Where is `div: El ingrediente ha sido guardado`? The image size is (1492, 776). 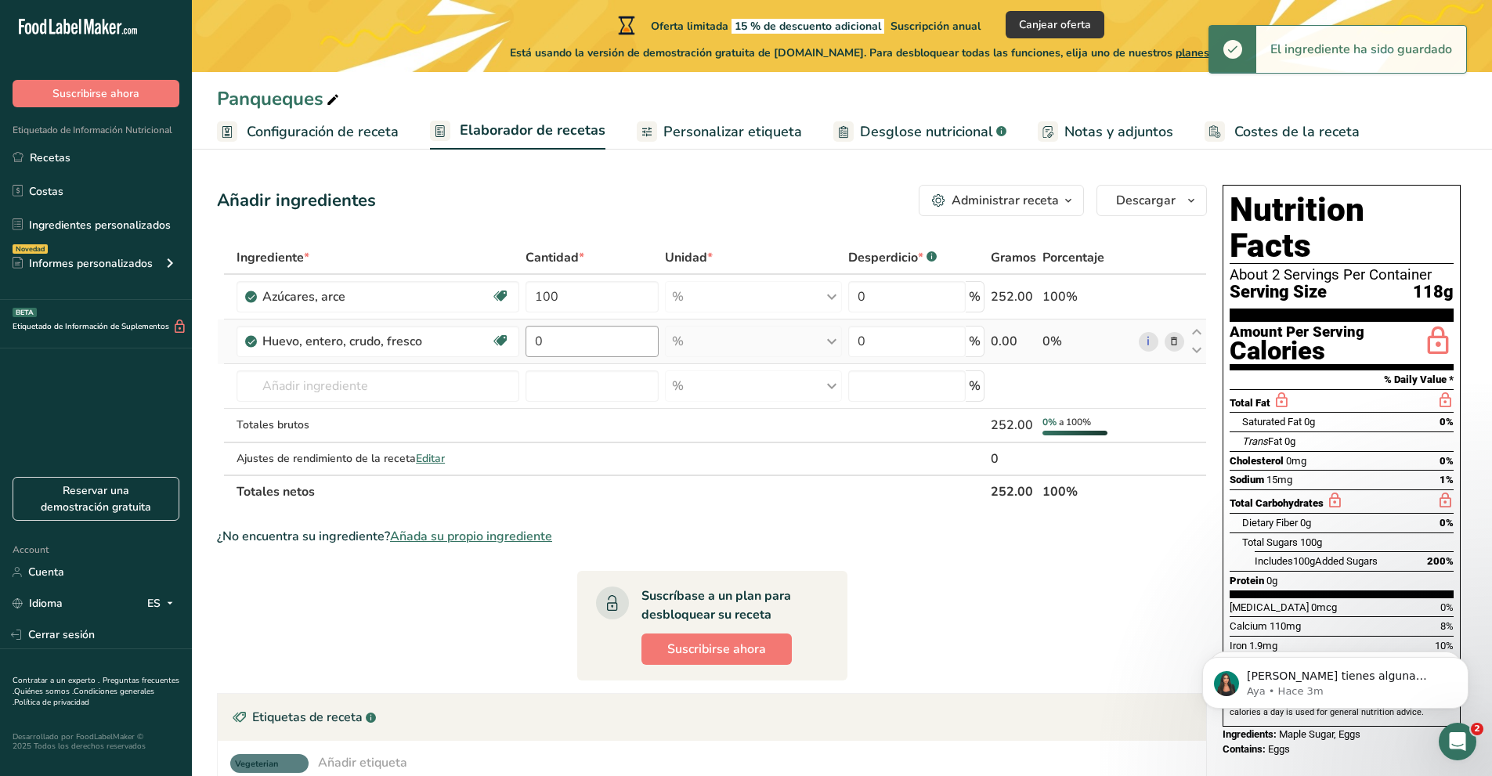 div: El ingrediente ha sido guardado is located at coordinates (1361, 49).